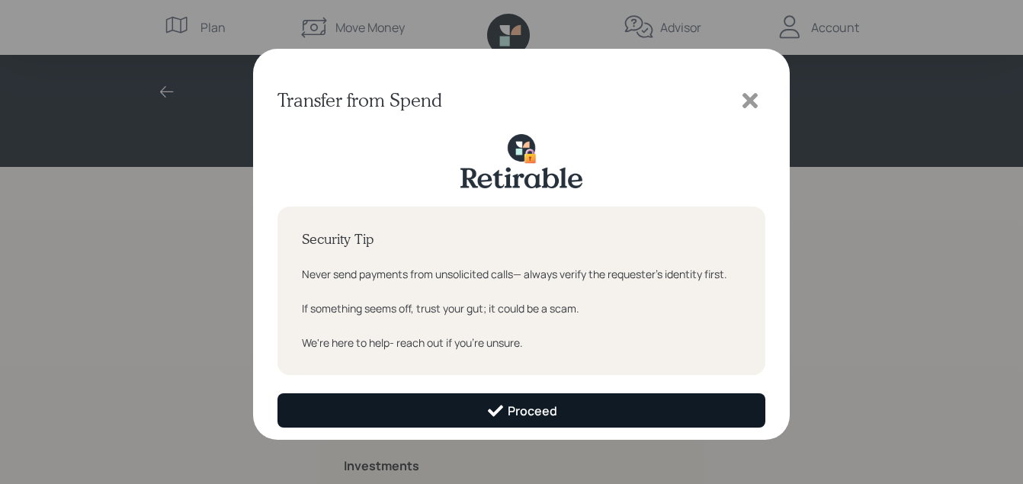  Describe the element at coordinates (521, 342) in the screenshot. I see `div: We're here to help- reach out if you're unsure.` at that location.